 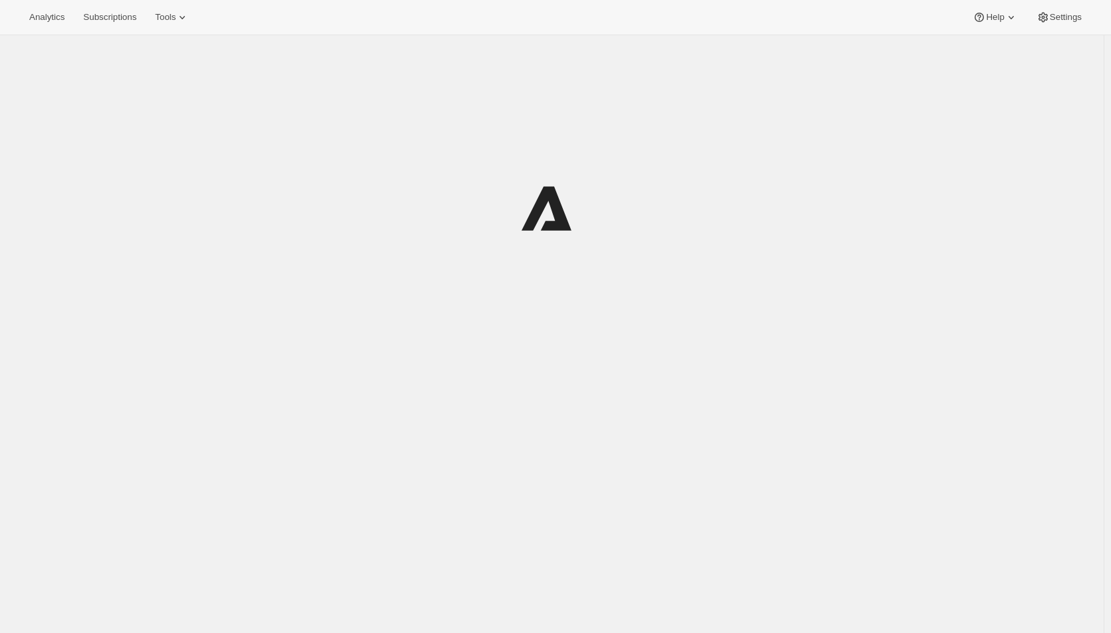 What do you see at coordinates (47, 17) in the screenshot?
I see `span: Analytics` at bounding box center [47, 17].